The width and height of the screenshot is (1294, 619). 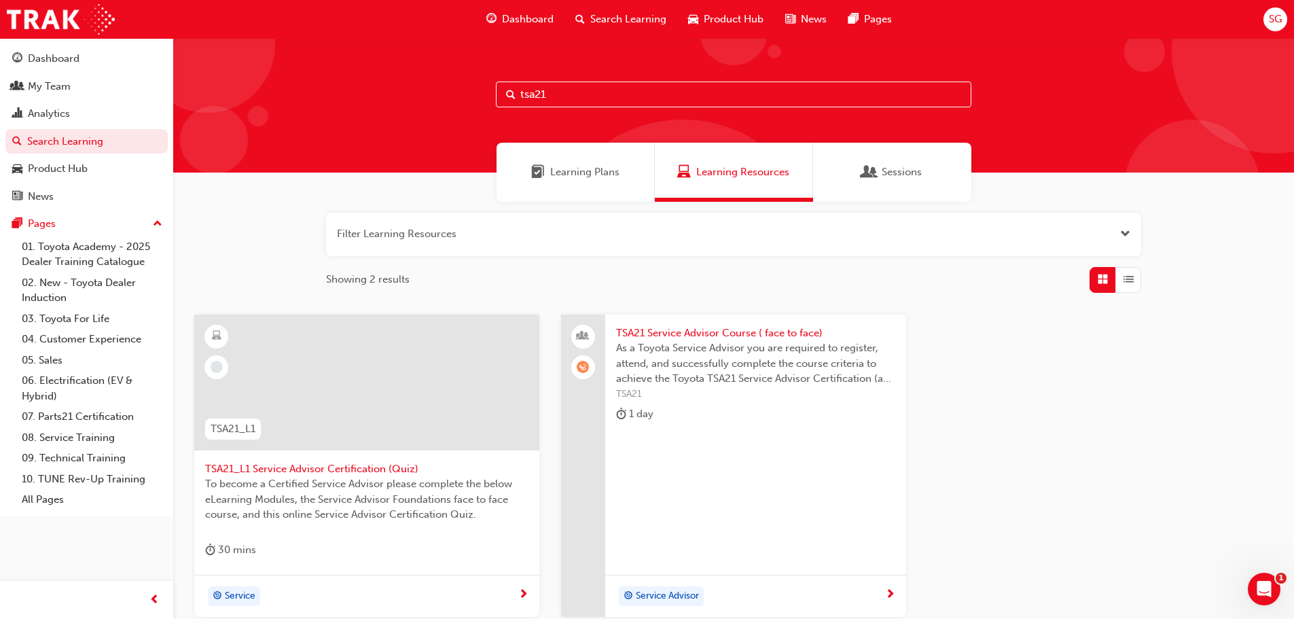 What do you see at coordinates (367, 499) in the screenshot?
I see `span: To become a Certified Service Advisor please complete the below eLearning Modules, the Service Ad...` at bounding box center [367, 499].